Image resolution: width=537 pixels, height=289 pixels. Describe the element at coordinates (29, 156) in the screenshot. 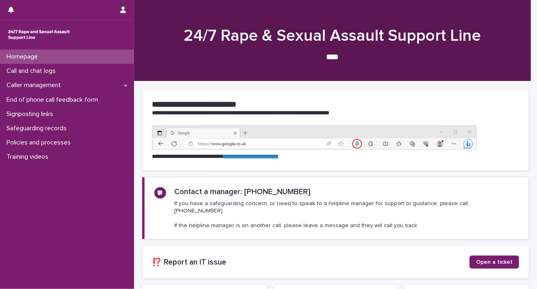

I see `p: Training videos` at that location.